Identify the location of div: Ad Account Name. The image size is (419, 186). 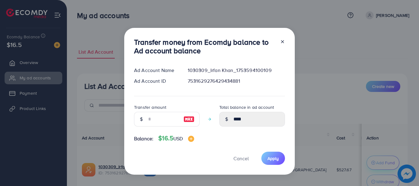
(156, 70).